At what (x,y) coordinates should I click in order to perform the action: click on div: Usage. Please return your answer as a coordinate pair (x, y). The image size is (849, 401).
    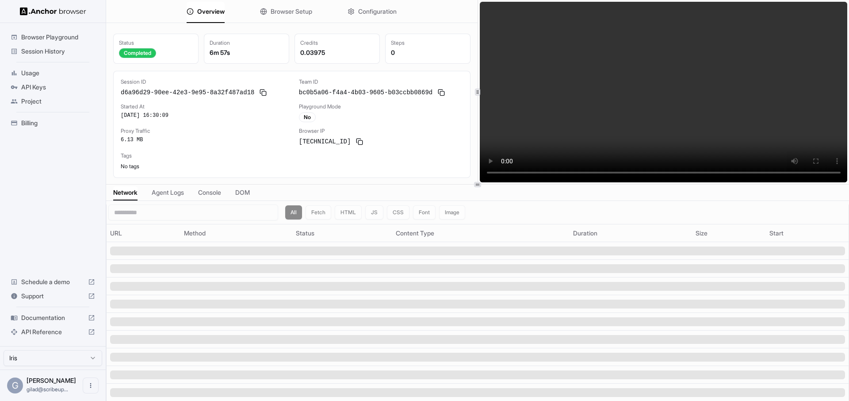
    Looking at the image, I should click on (53, 73).